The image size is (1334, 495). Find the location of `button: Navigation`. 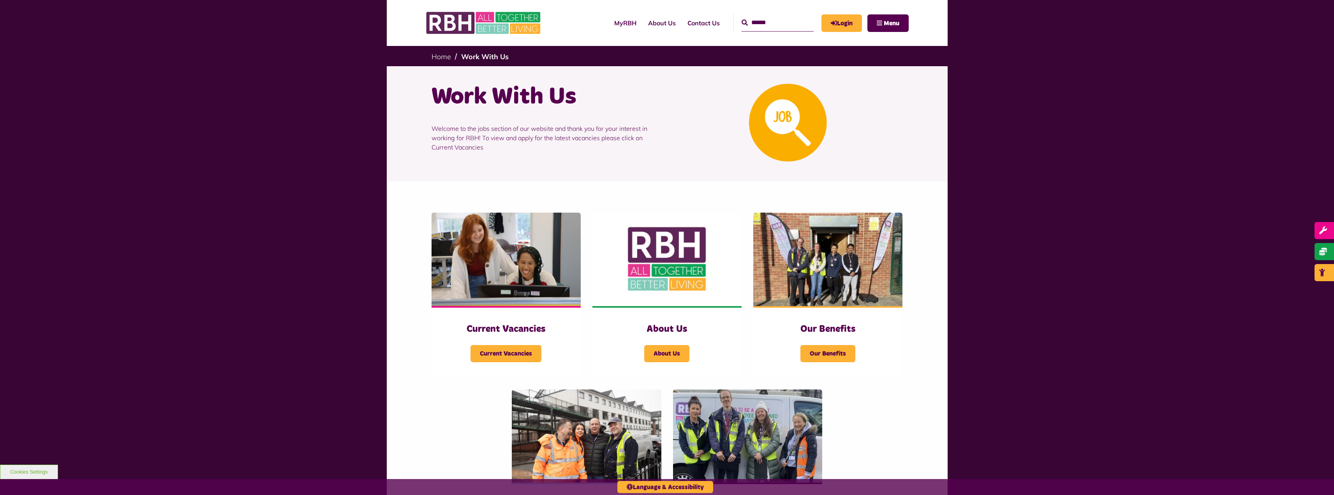

button: Navigation is located at coordinates (888, 23).